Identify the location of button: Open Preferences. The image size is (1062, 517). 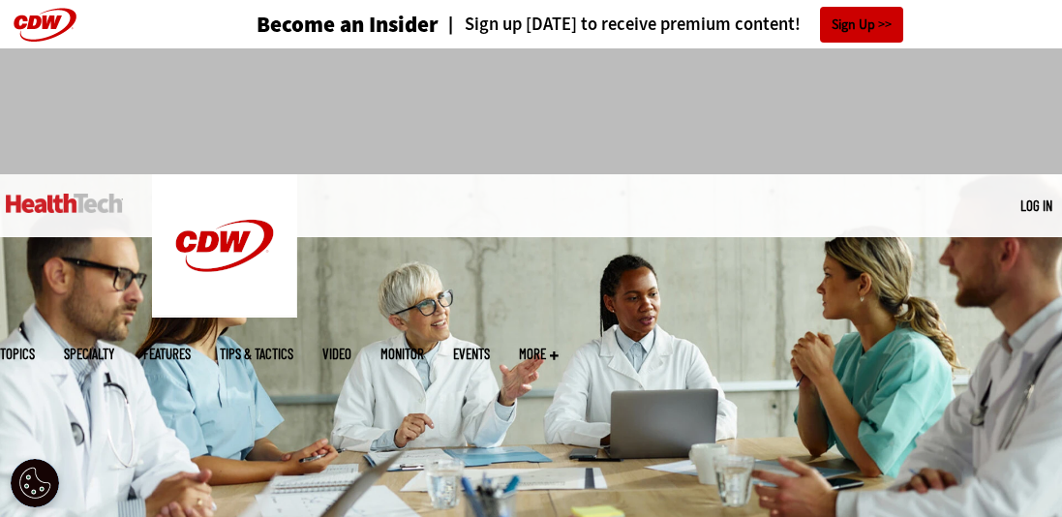
(35, 483).